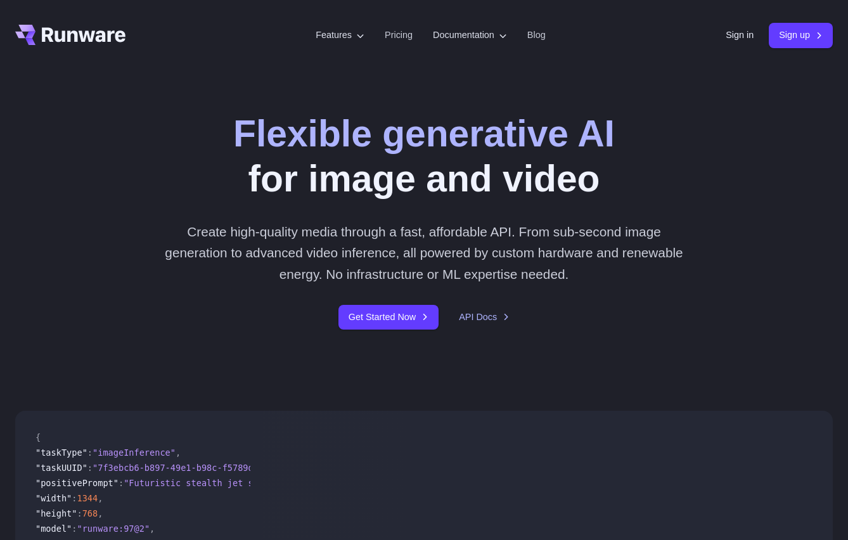  What do you see at coordinates (470, 35) in the screenshot?
I see `label: Documentation` at bounding box center [470, 35].